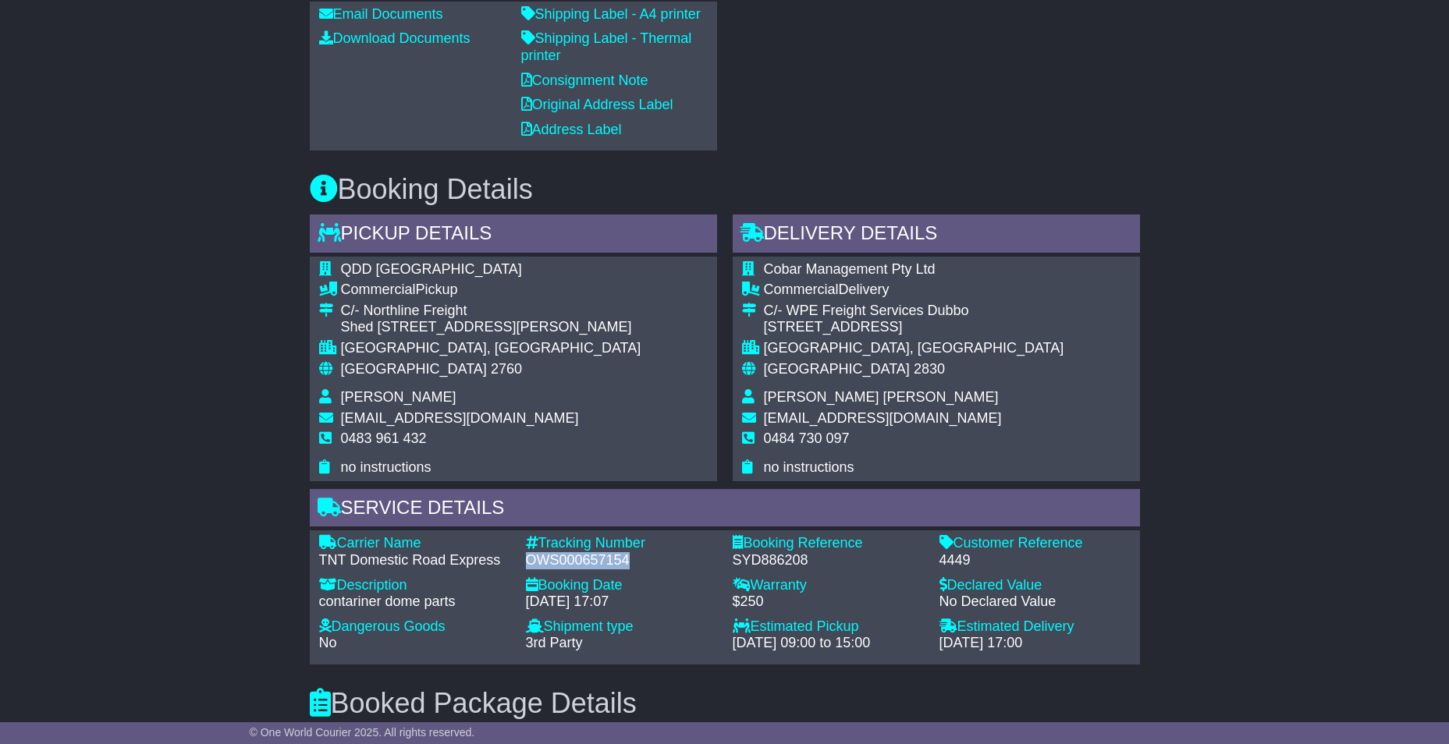 This screenshot has width=1449, height=744. I want to click on span: © One World Courier 2025. All rights reserved., so click(362, 733).